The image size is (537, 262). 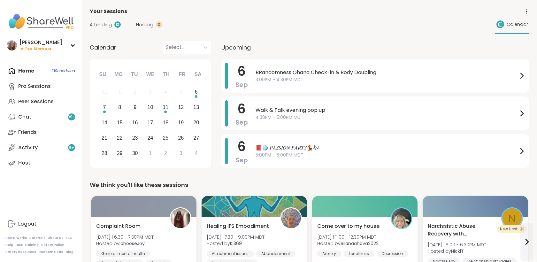 What do you see at coordinates (150, 138) in the screenshot?
I see `div: Choose Wednesday, September 24th, 2025` at bounding box center [150, 138].